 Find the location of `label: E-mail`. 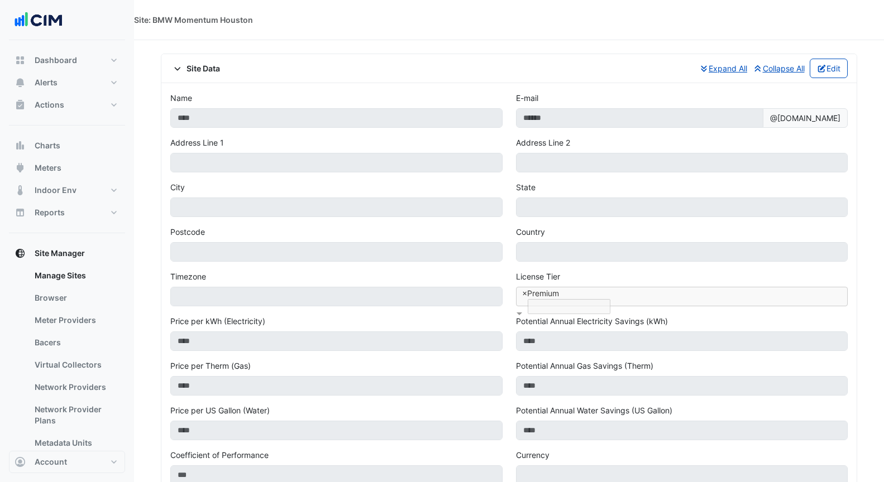

label: E-mail is located at coordinates (527, 98).